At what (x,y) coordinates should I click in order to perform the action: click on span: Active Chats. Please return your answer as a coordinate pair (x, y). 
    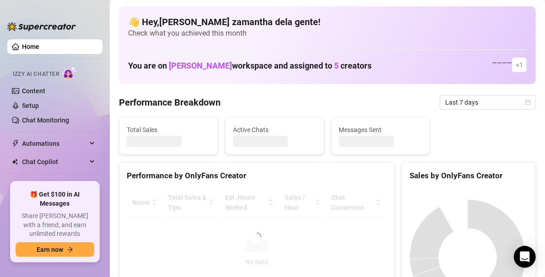
    Looking at the image, I should click on (275, 130).